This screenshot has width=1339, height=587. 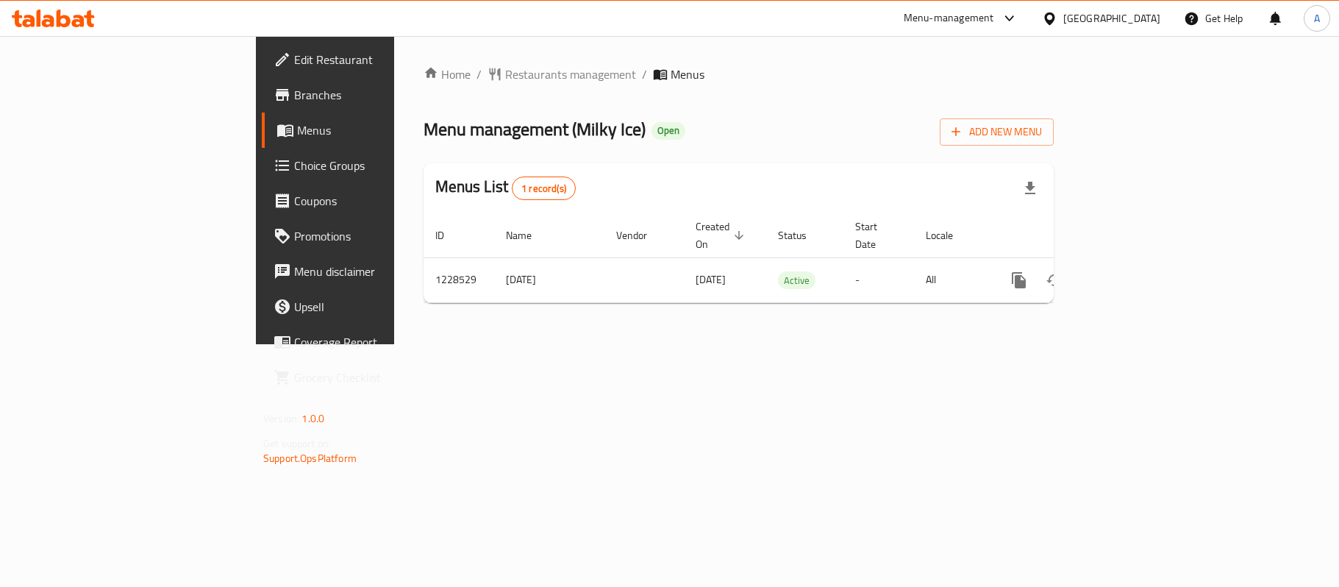 What do you see at coordinates (996, 132) in the screenshot?
I see `span: Add New Menu` at bounding box center [996, 132].